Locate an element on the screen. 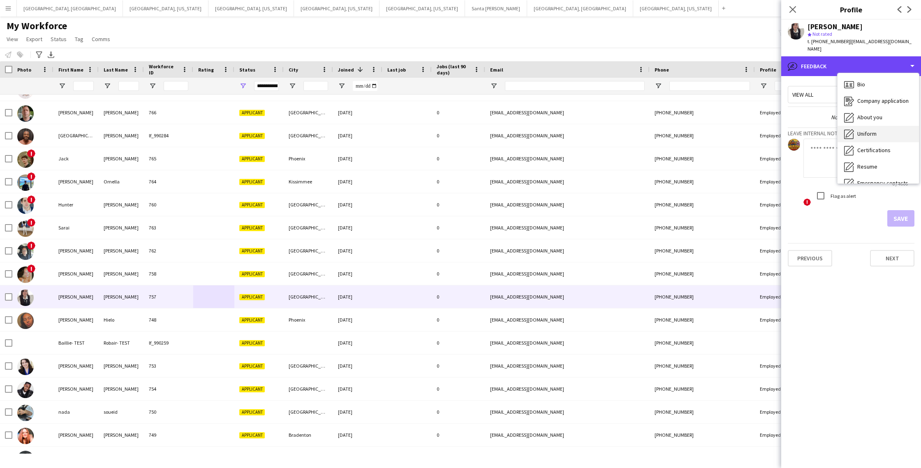 The image size is (921, 468). span: Email is located at coordinates (496, 69).